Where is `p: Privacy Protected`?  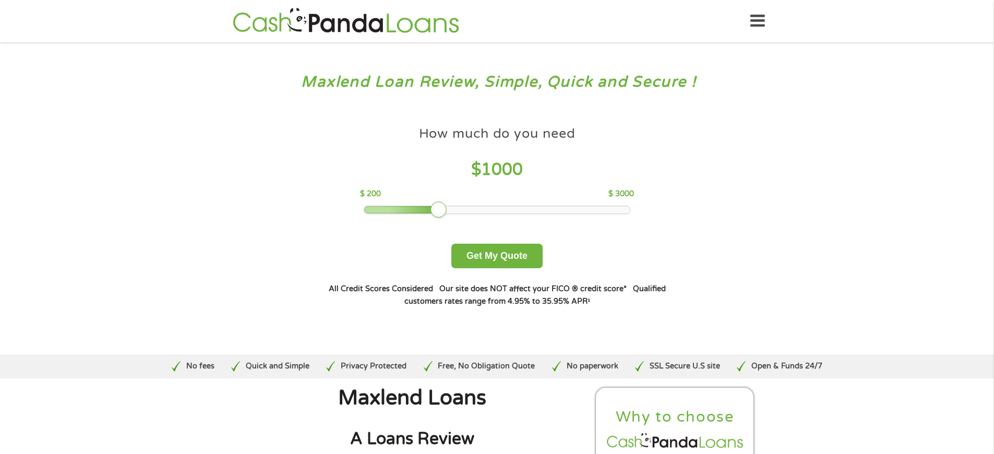 p: Privacy Protected is located at coordinates (374, 366).